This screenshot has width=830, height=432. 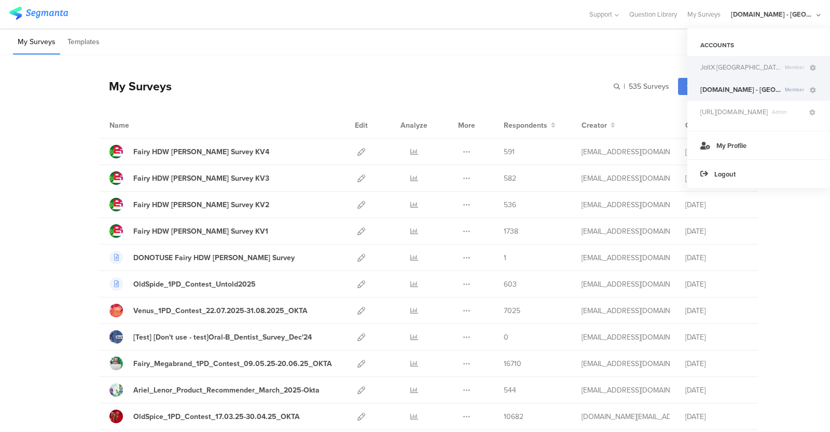 What do you see at coordinates (221, 363) in the screenshot?
I see `a: Fairy_Megabrand_1PD_Contest_09.05.25-20.06.25_OKTA` at bounding box center [221, 363].